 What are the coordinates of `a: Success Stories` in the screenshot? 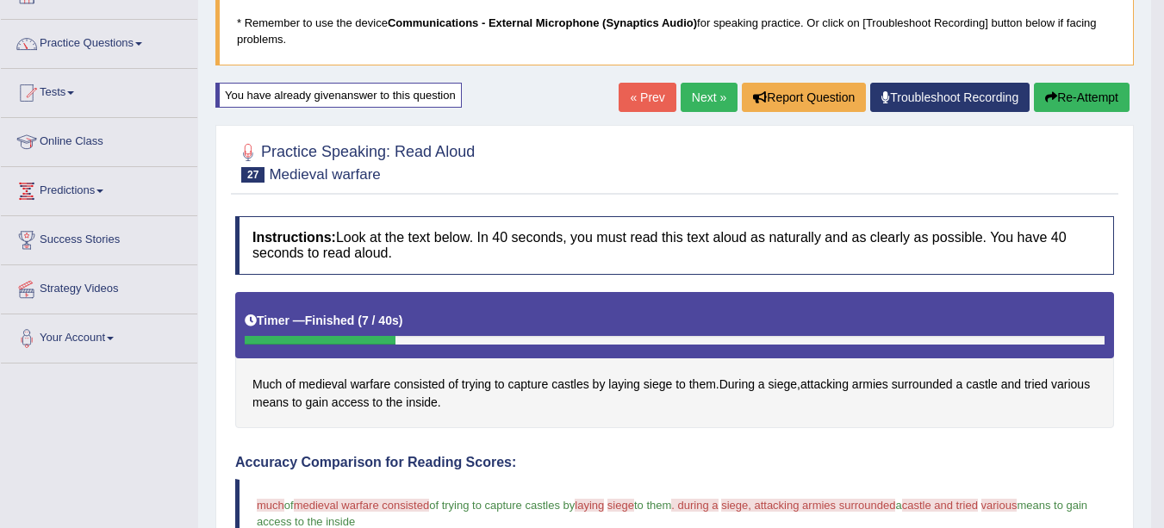 It's located at (99, 238).